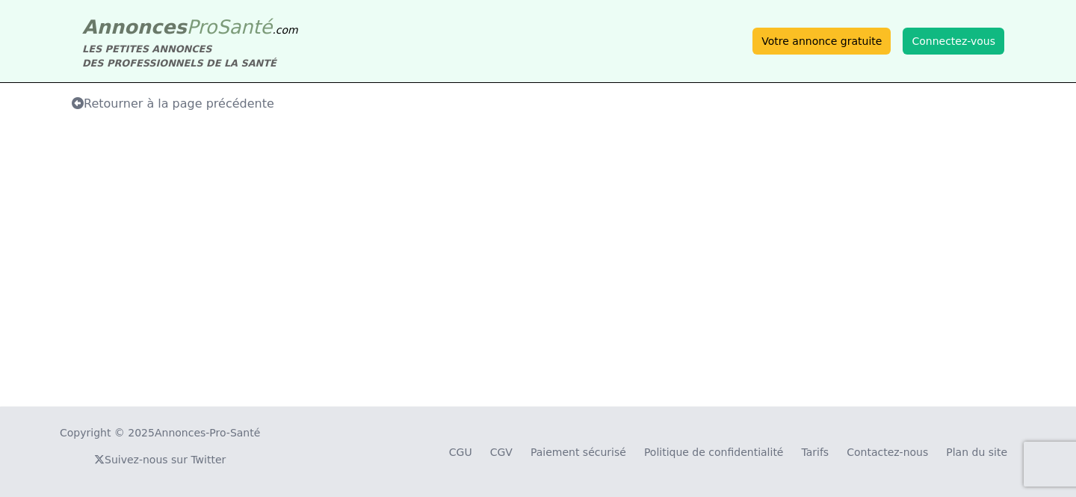 The width and height of the screenshot is (1076, 497). What do you see at coordinates (578, 452) in the screenshot?
I see `a: Paiement sécurisé` at bounding box center [578, 452].